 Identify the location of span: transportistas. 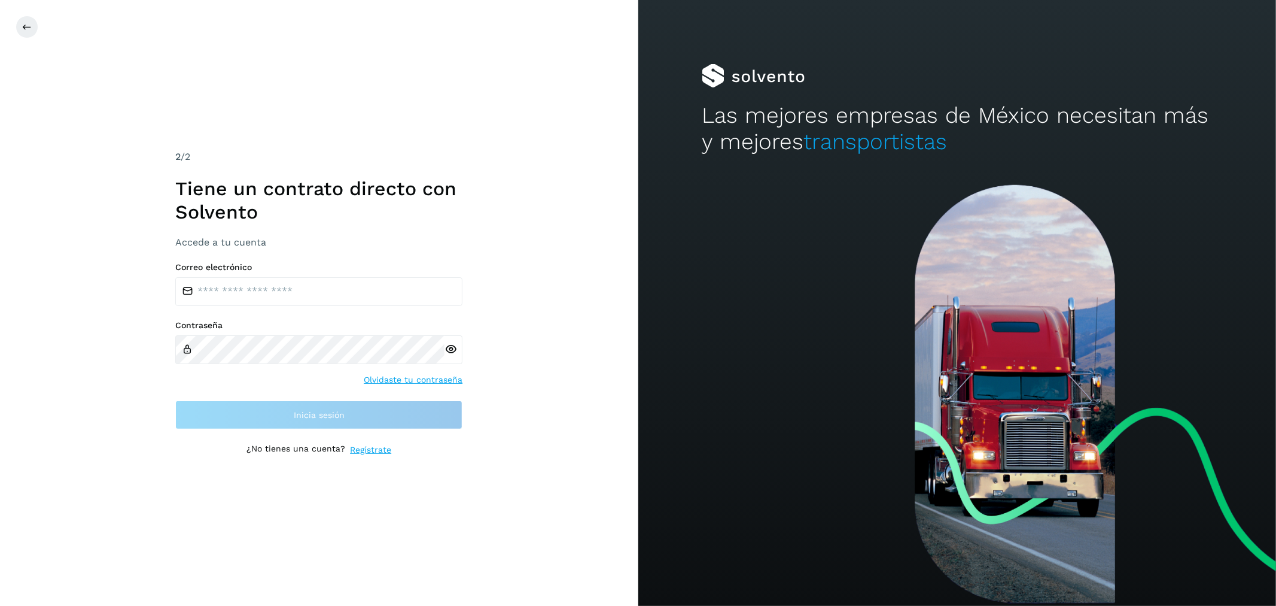
(875, 141).